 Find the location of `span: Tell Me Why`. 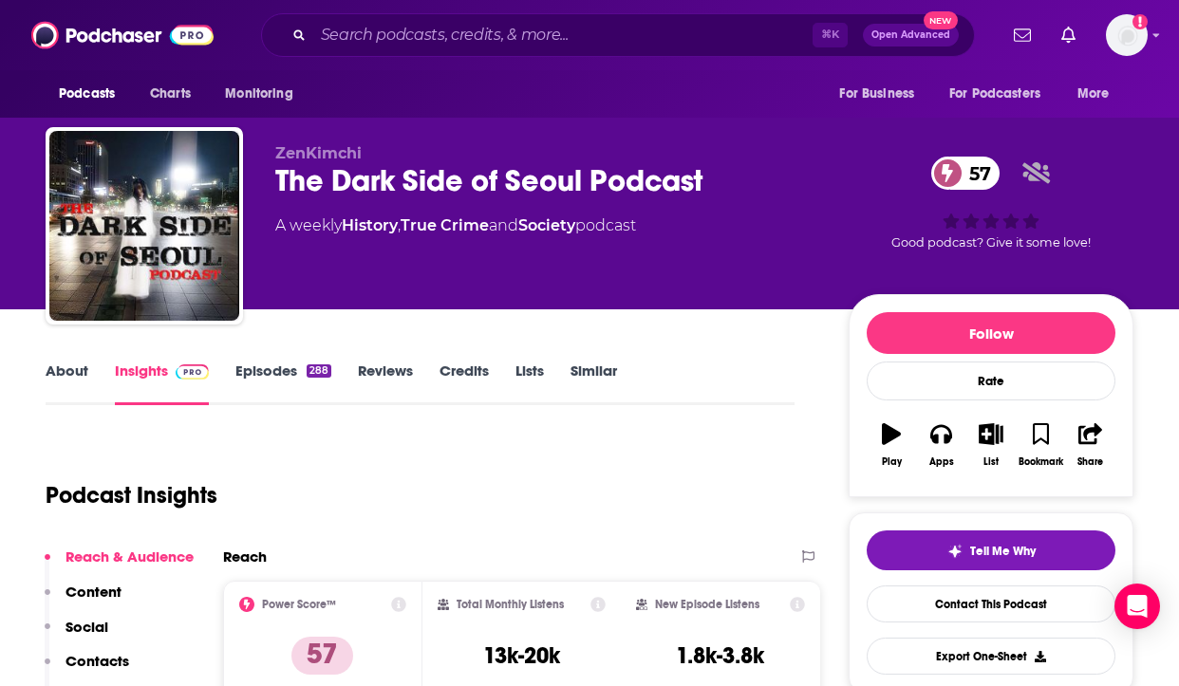

span: Tell Me Why is located at coordinates (1003, 552).